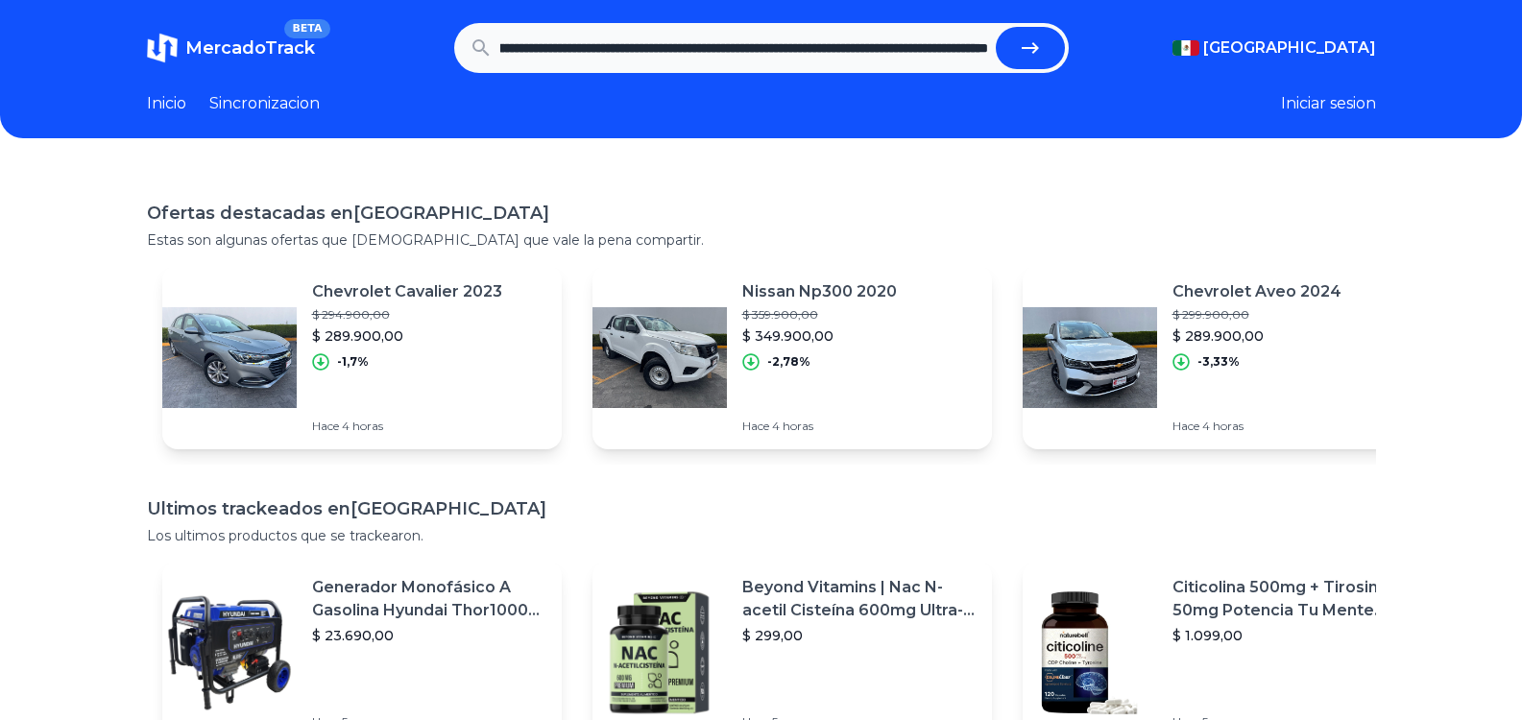 The width and height of the screenshot is (1522, 720). What do you see at coordinates (362, 357) in the screenshot?
I see `a: Featured imageChevrolet Cavalier 2023$ 294.900,00$ 289.900,00-1,7%Hace 4 horas` at bounding box center [362, 357].